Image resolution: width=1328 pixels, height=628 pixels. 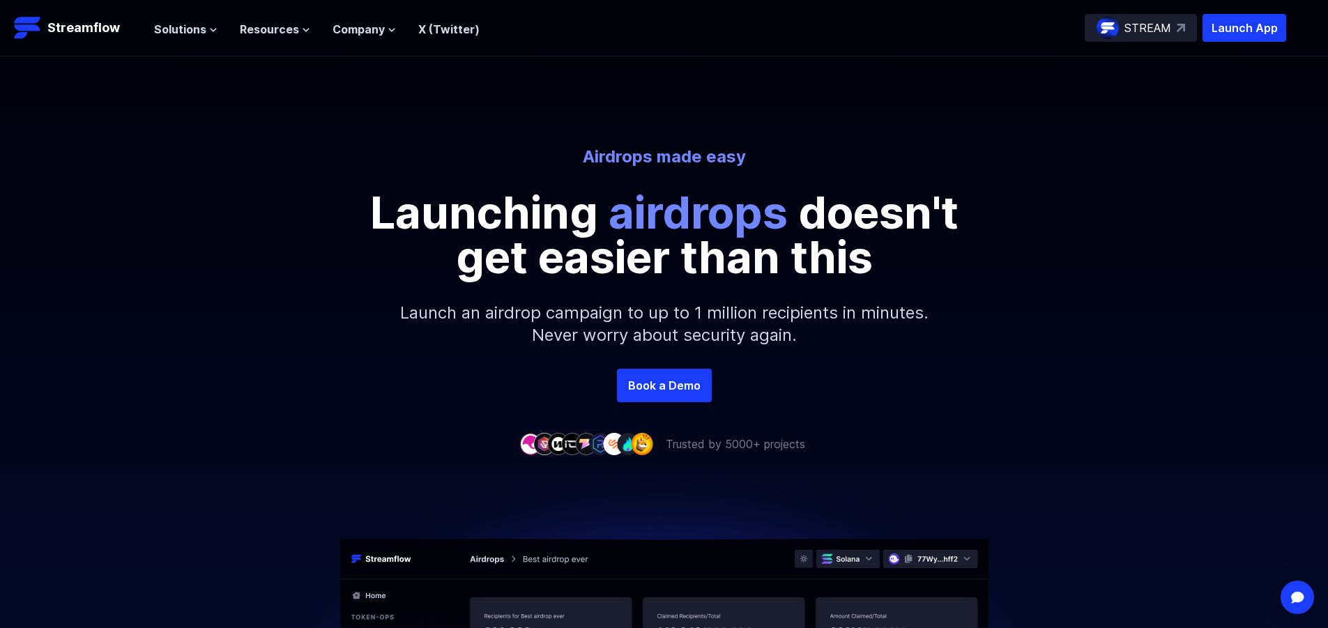 I want to click on p: Launching doesn't get easier than this, so click(x=664, y=235).